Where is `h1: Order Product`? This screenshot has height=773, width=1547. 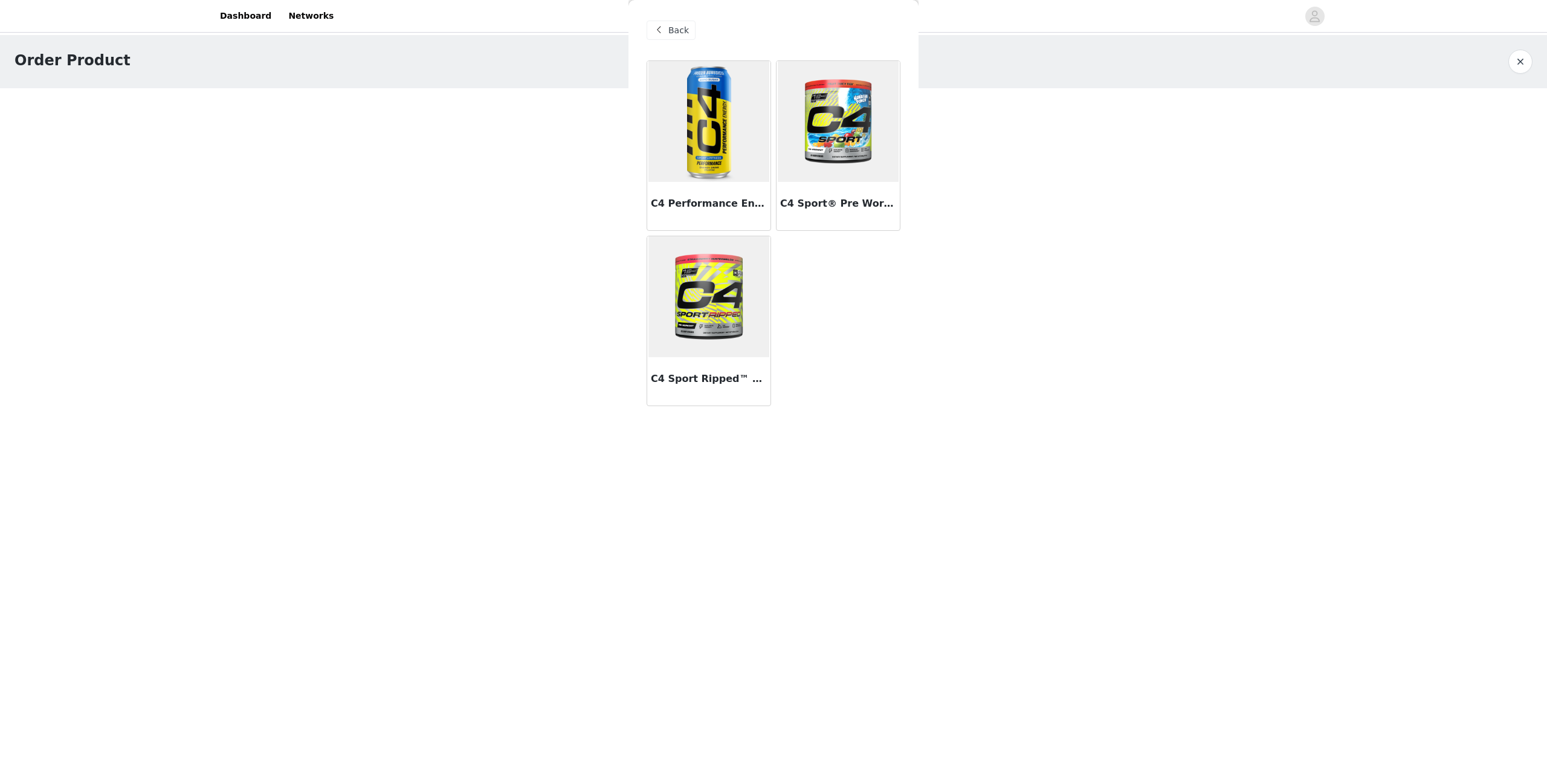
h1: Order Product is located at coordinates (73, 60).